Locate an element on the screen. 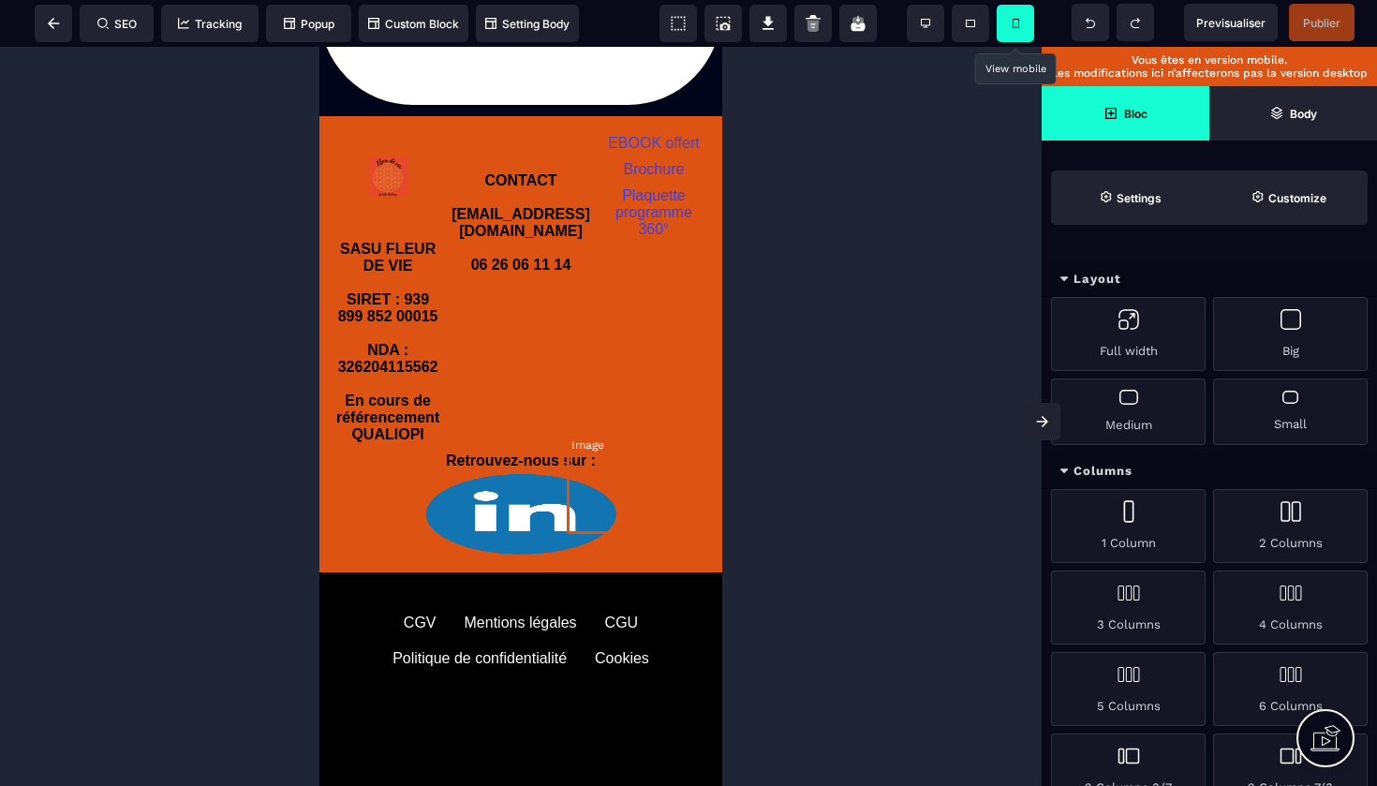 This screenshot has width=1377, height=786. div: Full width is located at coordinates (1128, 334).